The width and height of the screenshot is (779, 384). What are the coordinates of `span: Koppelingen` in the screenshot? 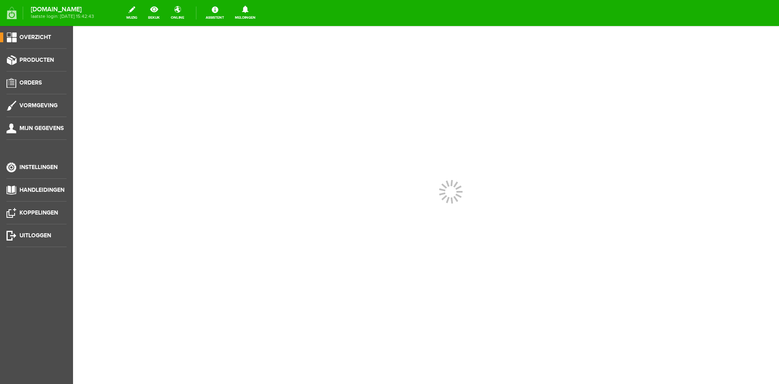 It's located at (39, 212).